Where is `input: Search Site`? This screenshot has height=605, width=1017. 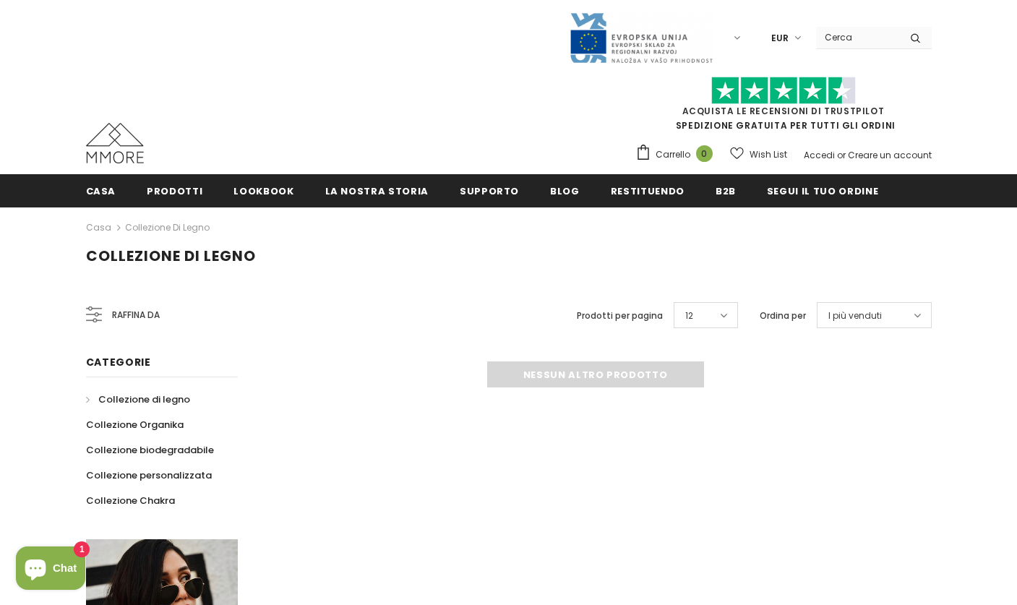
input: Search Site is located at coordinates (857, 37).